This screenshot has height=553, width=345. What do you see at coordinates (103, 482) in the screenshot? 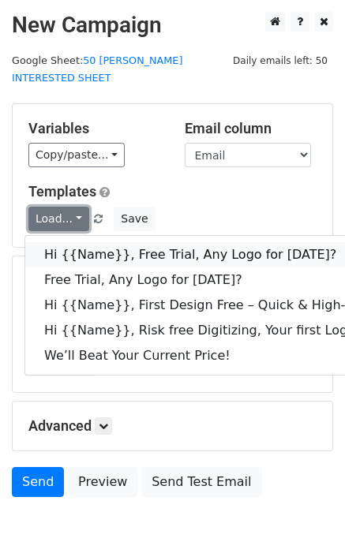
I see `a: Preview` at bounding box center [103, 482].